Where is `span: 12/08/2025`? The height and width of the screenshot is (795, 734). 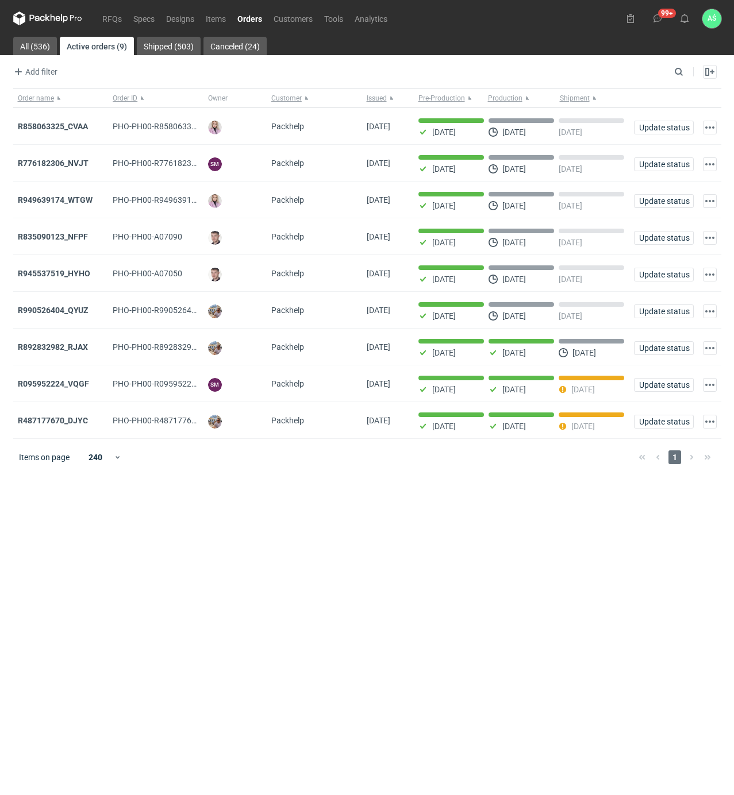 span: 12/08/2025 is located at coordinates (378, 126).